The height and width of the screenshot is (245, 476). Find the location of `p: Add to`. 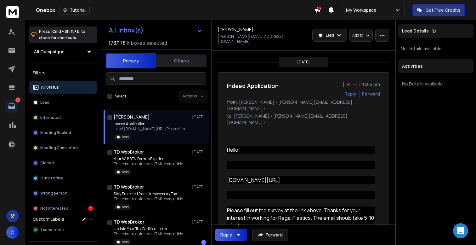

p: Add to is located at coordinates (358, 35).